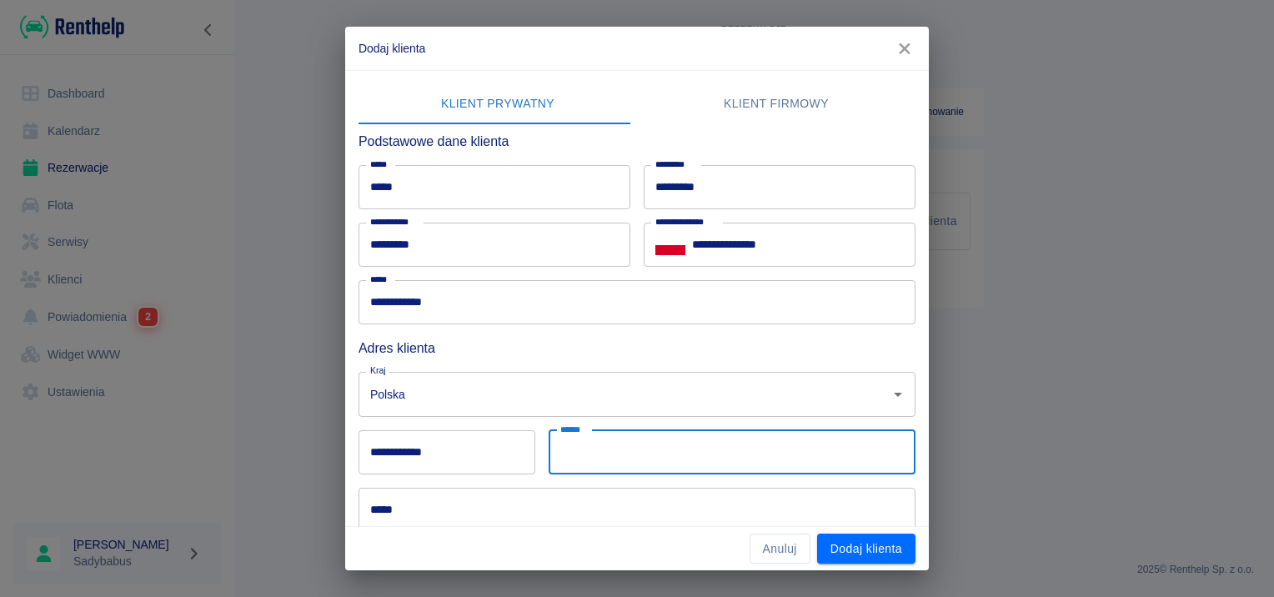 The height and width of the screenshot is (597, 1274). I want to click on button: Otwórz, so click(898, 394).